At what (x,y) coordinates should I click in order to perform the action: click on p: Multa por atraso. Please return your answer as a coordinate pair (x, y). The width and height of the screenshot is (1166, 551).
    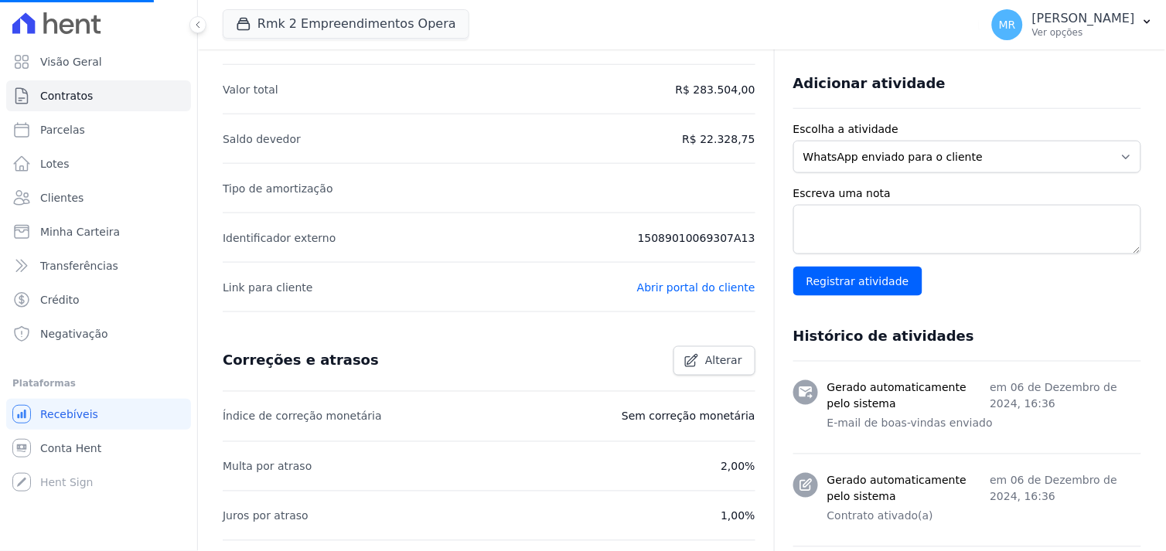
    Looking at the image, I should click on (267, 467).